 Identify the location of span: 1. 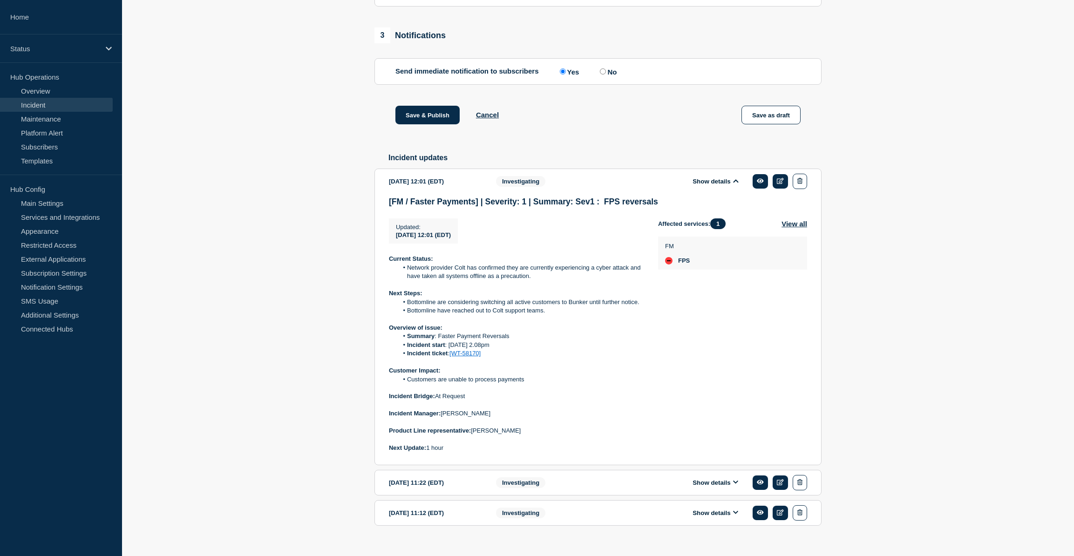
(718, 224).